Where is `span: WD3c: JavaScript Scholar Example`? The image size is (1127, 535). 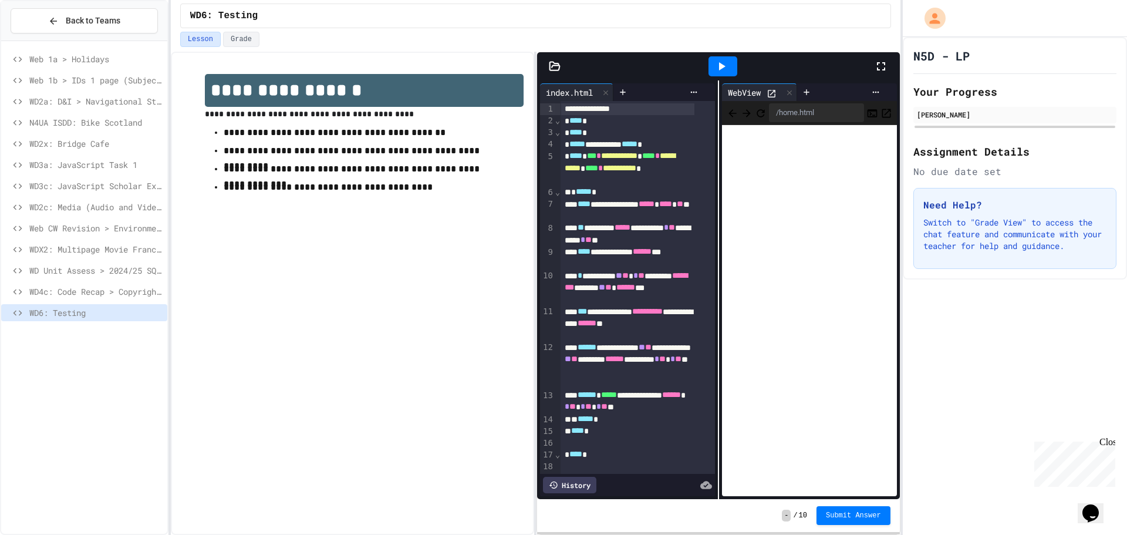
span: WD3c: JavaScript Scholar Example is located at coordinates (96, 185).